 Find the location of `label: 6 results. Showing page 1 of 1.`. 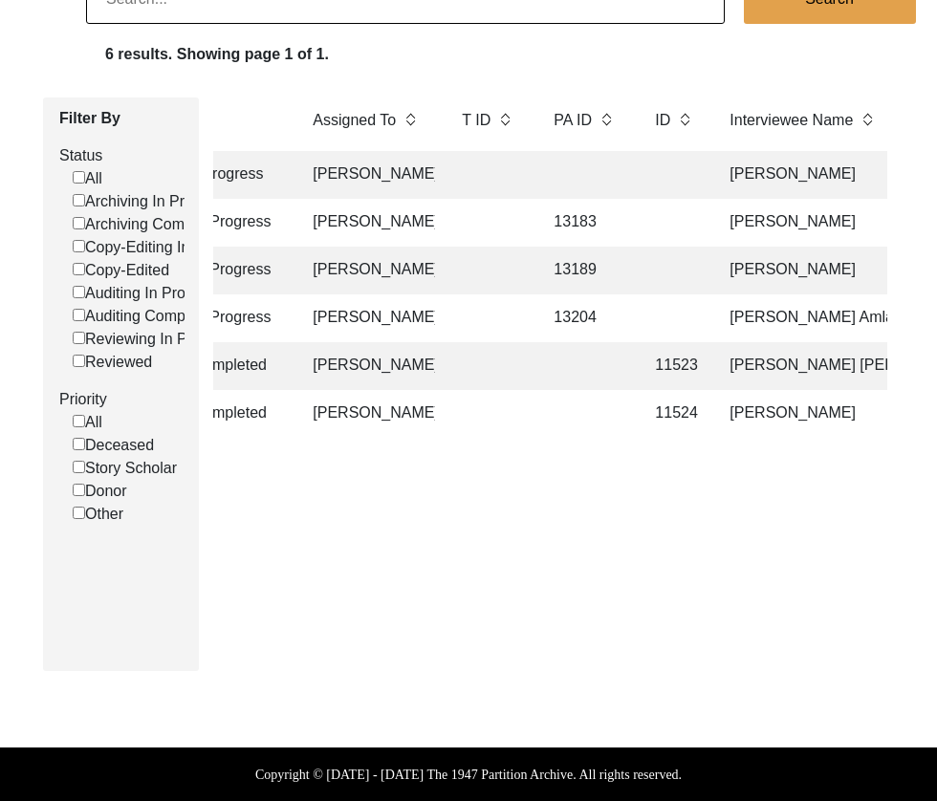

label: 6 results. Showing page 1 of 1. is located at coordinates (217, 54).